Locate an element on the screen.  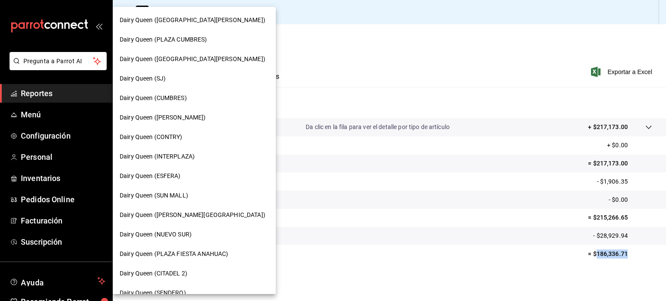
div: Dairy Queen (NUEVO SUR) is located at coordinates (194, 235).